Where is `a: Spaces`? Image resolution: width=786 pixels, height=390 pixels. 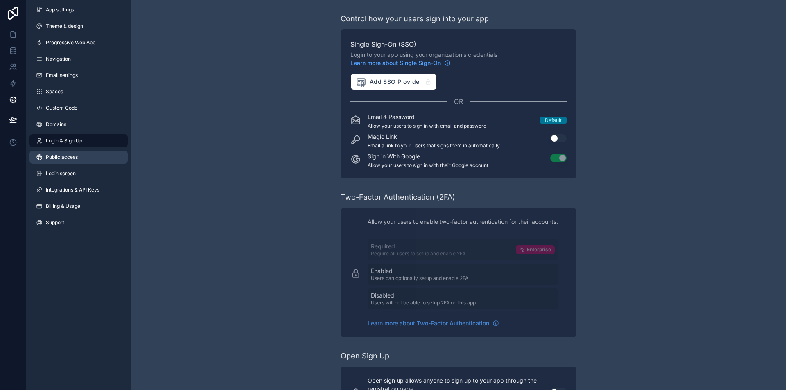 a: Spaces is located at coordinates (79, 92).